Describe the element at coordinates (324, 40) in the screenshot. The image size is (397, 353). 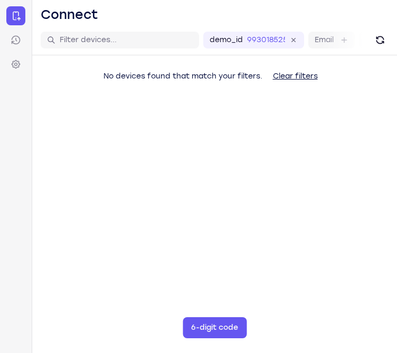
I see `label: Email` at that location.